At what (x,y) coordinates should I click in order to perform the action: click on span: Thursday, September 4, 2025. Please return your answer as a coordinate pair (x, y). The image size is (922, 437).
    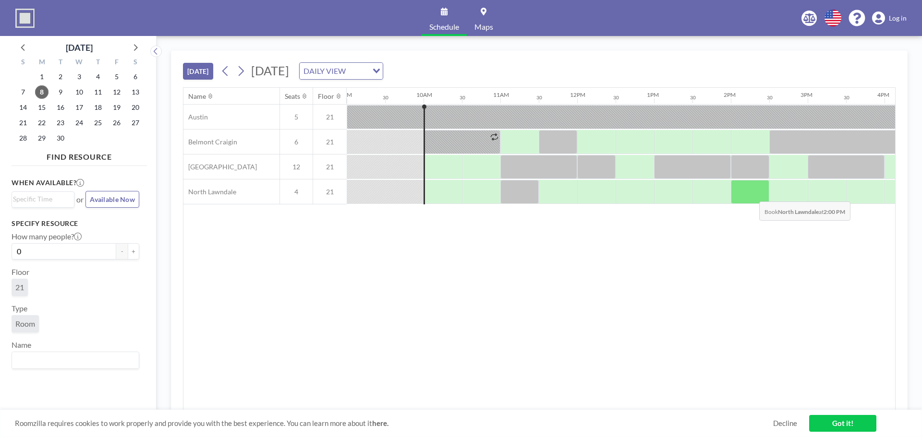
    Looking at the image, I should click on (98, 77).